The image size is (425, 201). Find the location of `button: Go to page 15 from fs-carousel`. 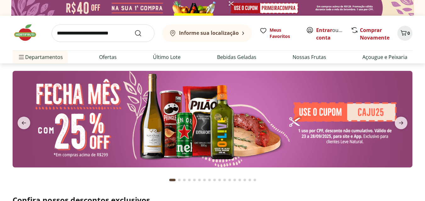

button: Go to page 15 from fs-carousel is located at coordinates (245, 180).